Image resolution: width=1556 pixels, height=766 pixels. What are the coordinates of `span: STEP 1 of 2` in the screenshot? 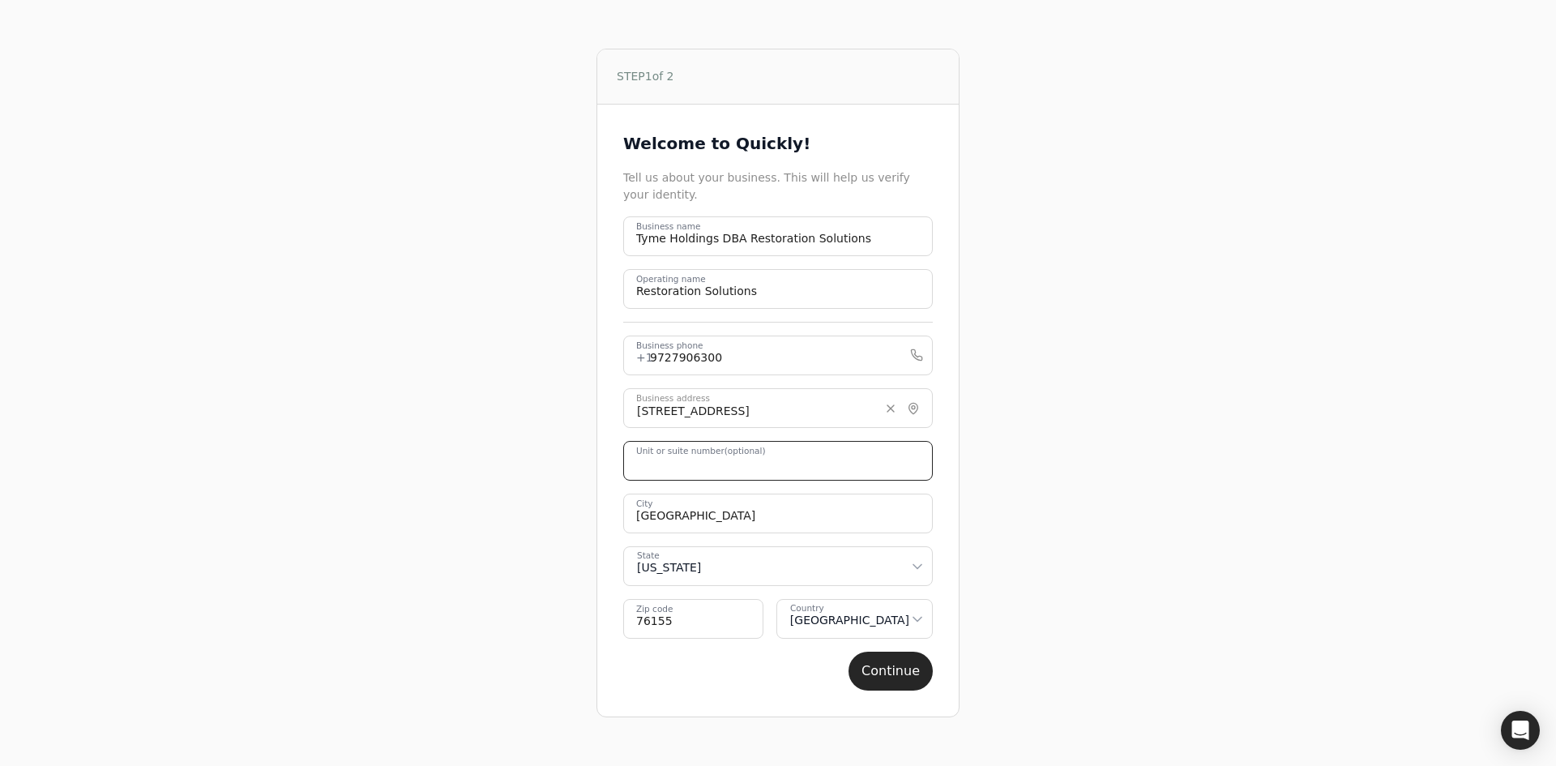 It's located at (645, 76).